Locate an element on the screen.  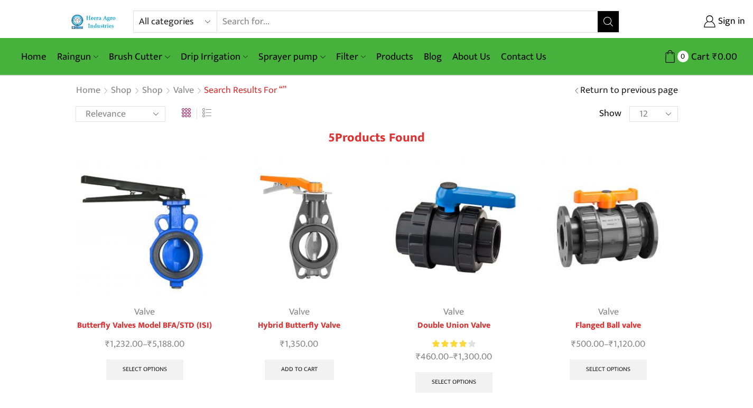
img: Hybrid Butterfly Valve is located at coordinates (299, 228).